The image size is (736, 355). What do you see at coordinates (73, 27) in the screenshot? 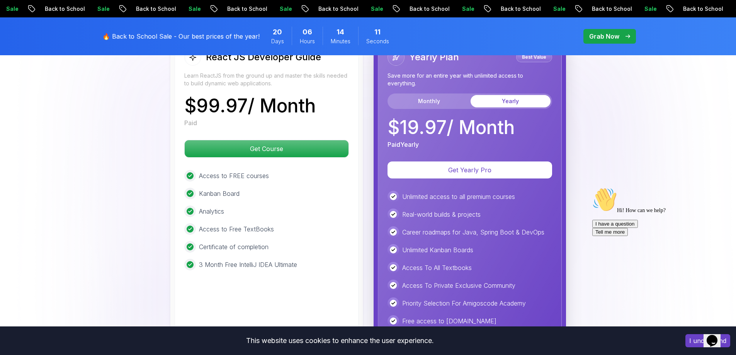
I see `div: 👋Hi! How can we help?I have a questionTell me more` at bounding box center [73, 27].